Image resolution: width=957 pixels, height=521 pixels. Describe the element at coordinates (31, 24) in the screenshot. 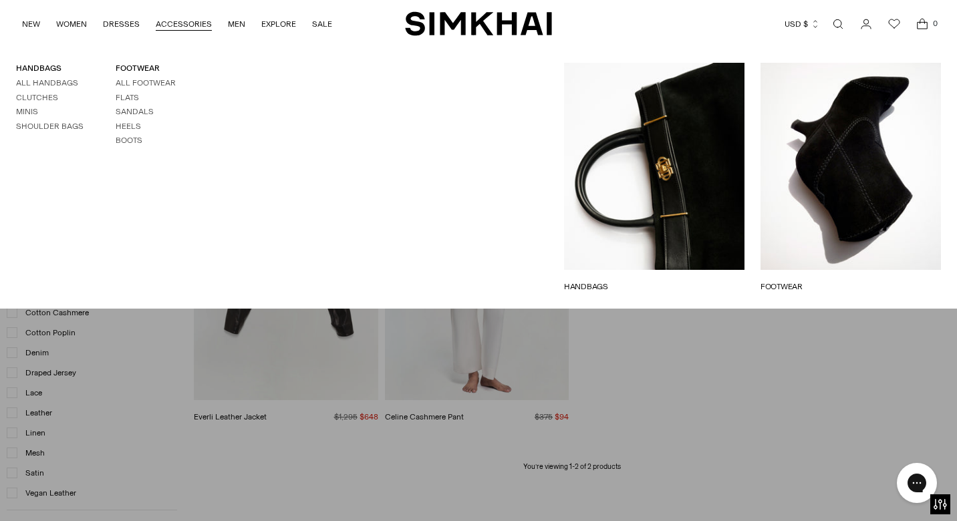

I see `a: NEW` at that location.